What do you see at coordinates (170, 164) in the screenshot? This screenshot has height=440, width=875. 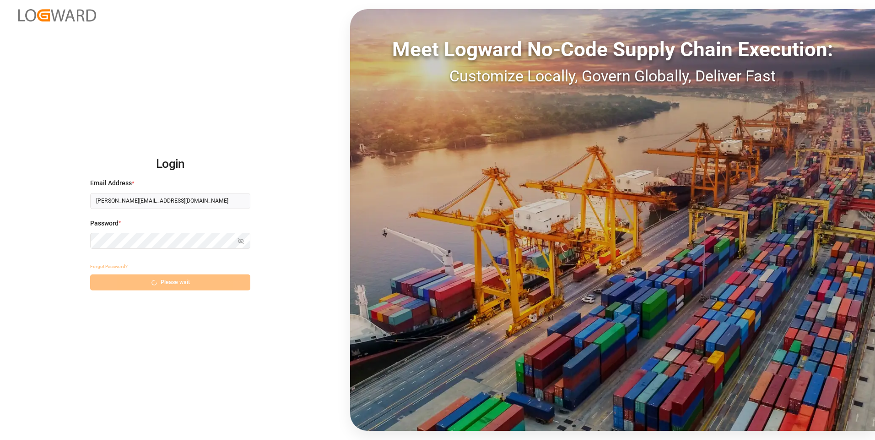 I see `h2: Login` at bounding box center [170, 164].